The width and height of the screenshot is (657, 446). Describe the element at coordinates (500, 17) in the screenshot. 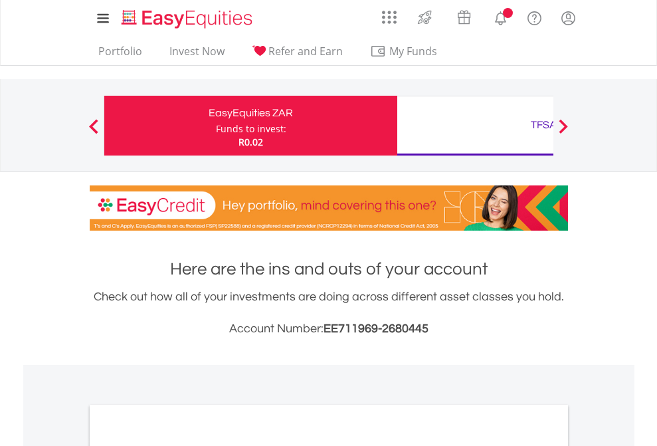

I see `a: Notifications` at that location.